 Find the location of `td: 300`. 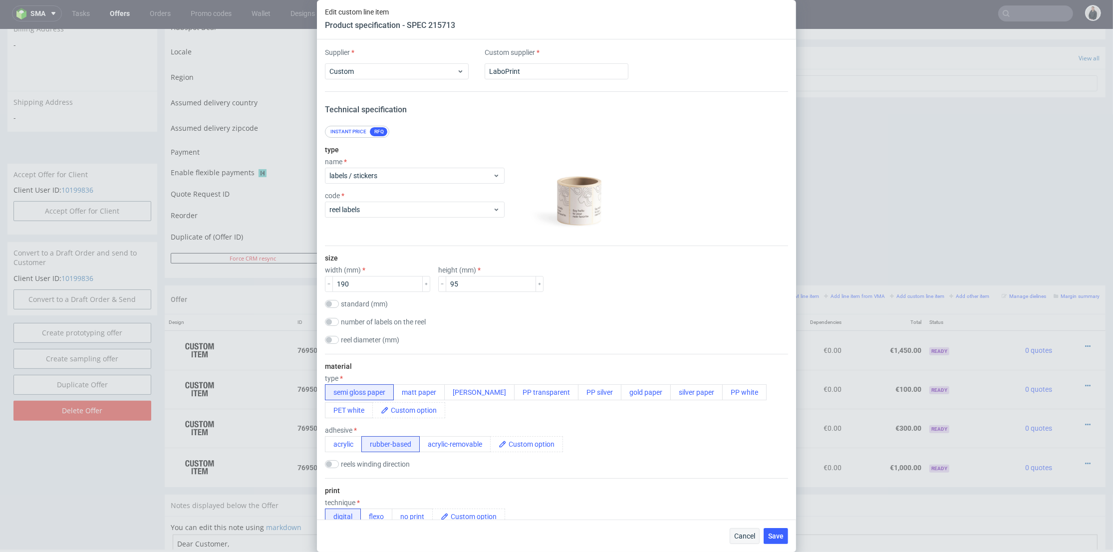

td: 300 is located at coordinates (606, 399).